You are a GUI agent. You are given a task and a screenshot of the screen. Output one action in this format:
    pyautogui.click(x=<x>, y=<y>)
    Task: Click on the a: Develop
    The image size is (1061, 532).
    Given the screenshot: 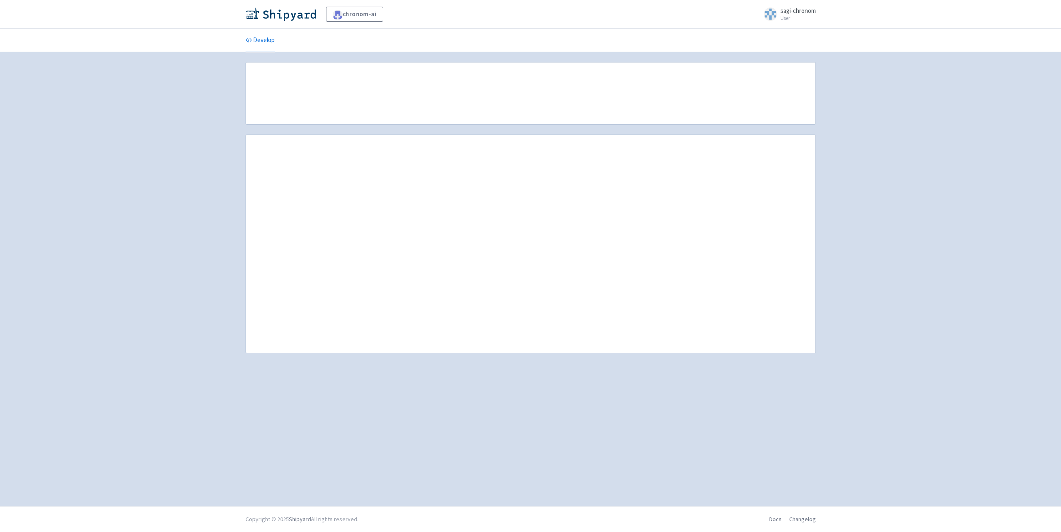 What is the action you would take?
    pyautogui.click(x=260, y=40)
    